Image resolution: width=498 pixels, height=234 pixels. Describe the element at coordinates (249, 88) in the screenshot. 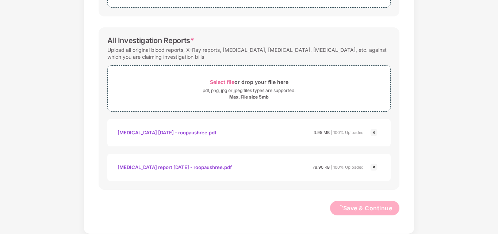

I see `span: Select fileor drop your file herepdf, png, jpg or jpeg files types are supported.Max. File size 5mb` at that location.